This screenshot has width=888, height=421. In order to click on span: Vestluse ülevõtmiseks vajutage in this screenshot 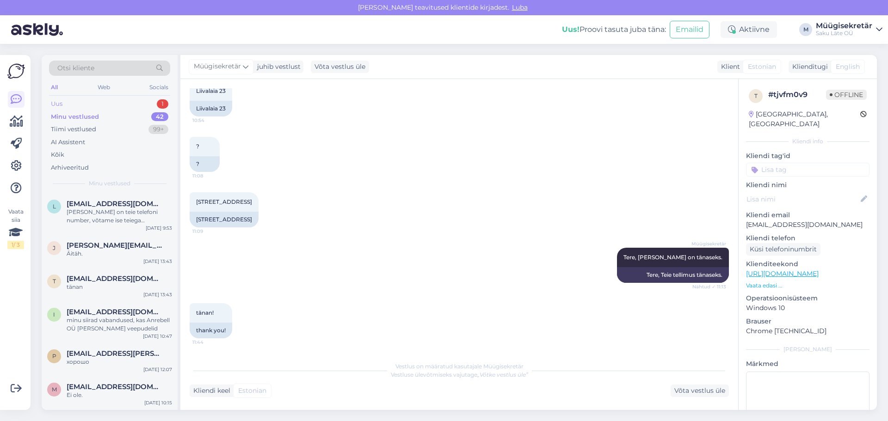, I will do `click(459, 374)`.